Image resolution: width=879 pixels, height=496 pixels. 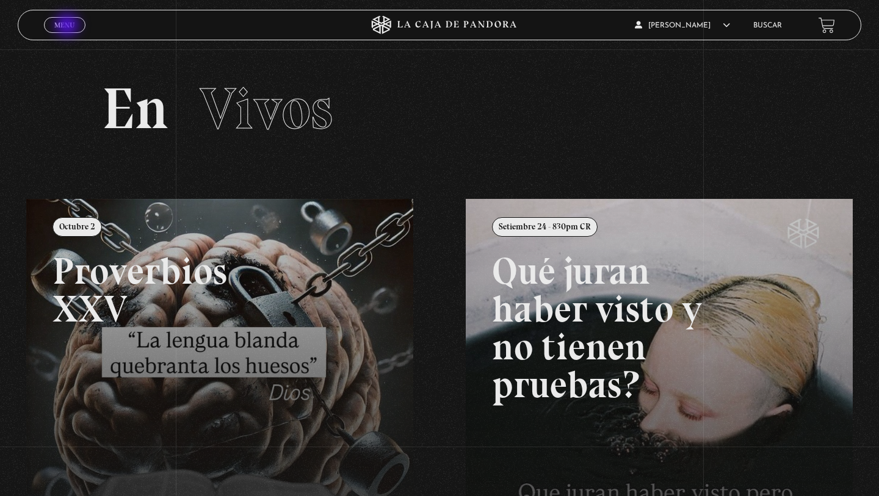 I want to click on span: Vivos, so click(x=266, y=109).